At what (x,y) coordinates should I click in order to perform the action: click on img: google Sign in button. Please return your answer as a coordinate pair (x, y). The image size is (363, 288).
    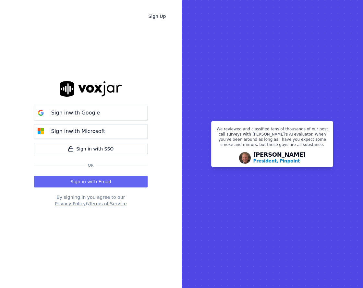
    Looking at the image, I should click on (41, 113).